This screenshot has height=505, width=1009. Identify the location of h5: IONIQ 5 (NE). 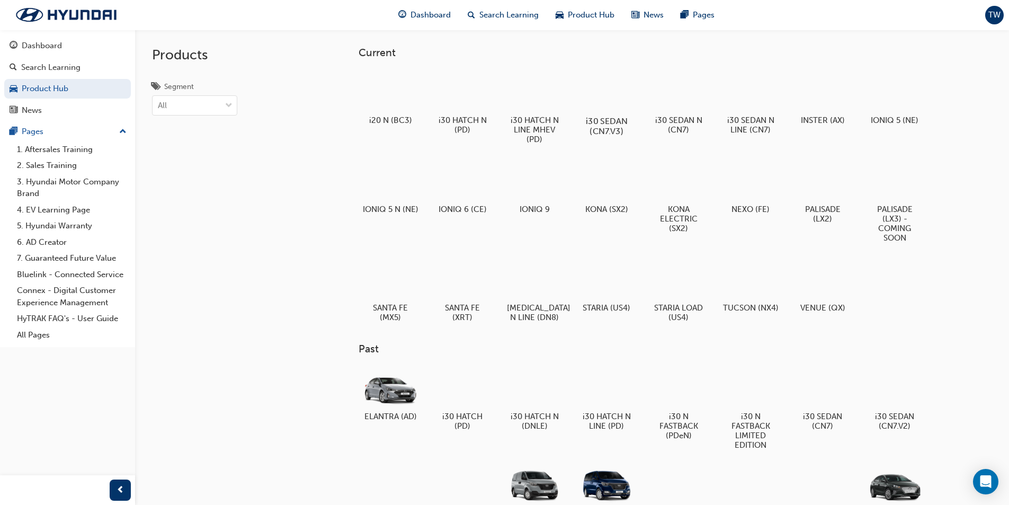
(894, 120).